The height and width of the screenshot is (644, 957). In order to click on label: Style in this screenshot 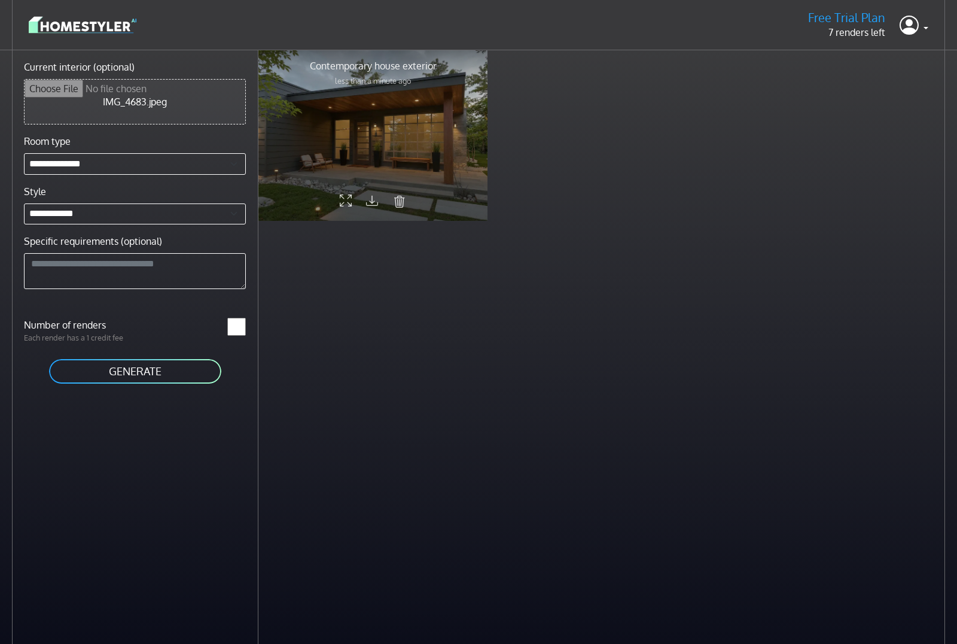, I will do `click(35, 191)`.